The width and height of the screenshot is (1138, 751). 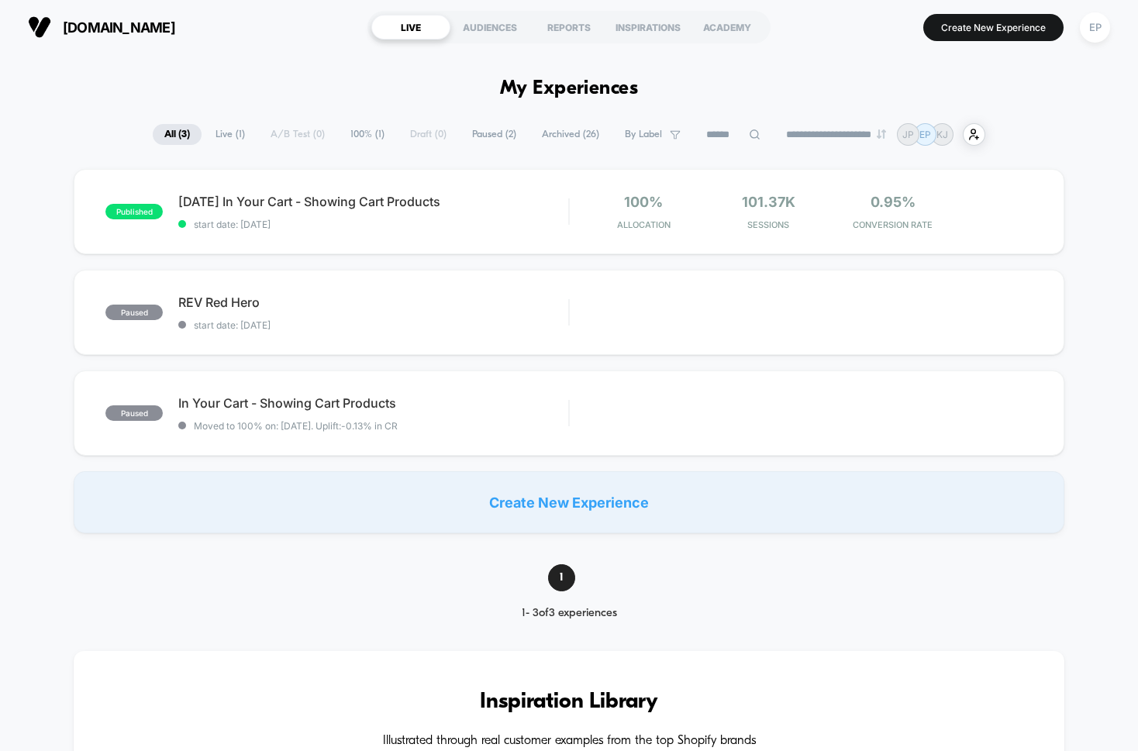 I want to click on div: ACADEMY, so click(x=727, y=27).